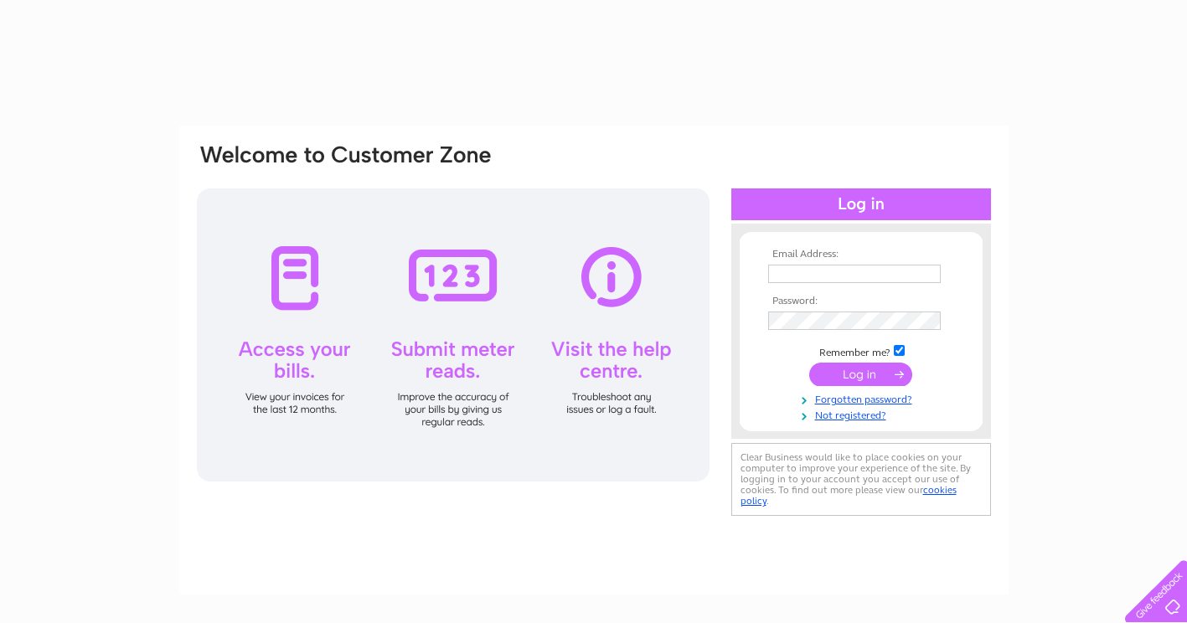  What do you see at coordinates (863, 414) in the screenshot?
I see `a: Not registered?` at bounding box center [863, 414].